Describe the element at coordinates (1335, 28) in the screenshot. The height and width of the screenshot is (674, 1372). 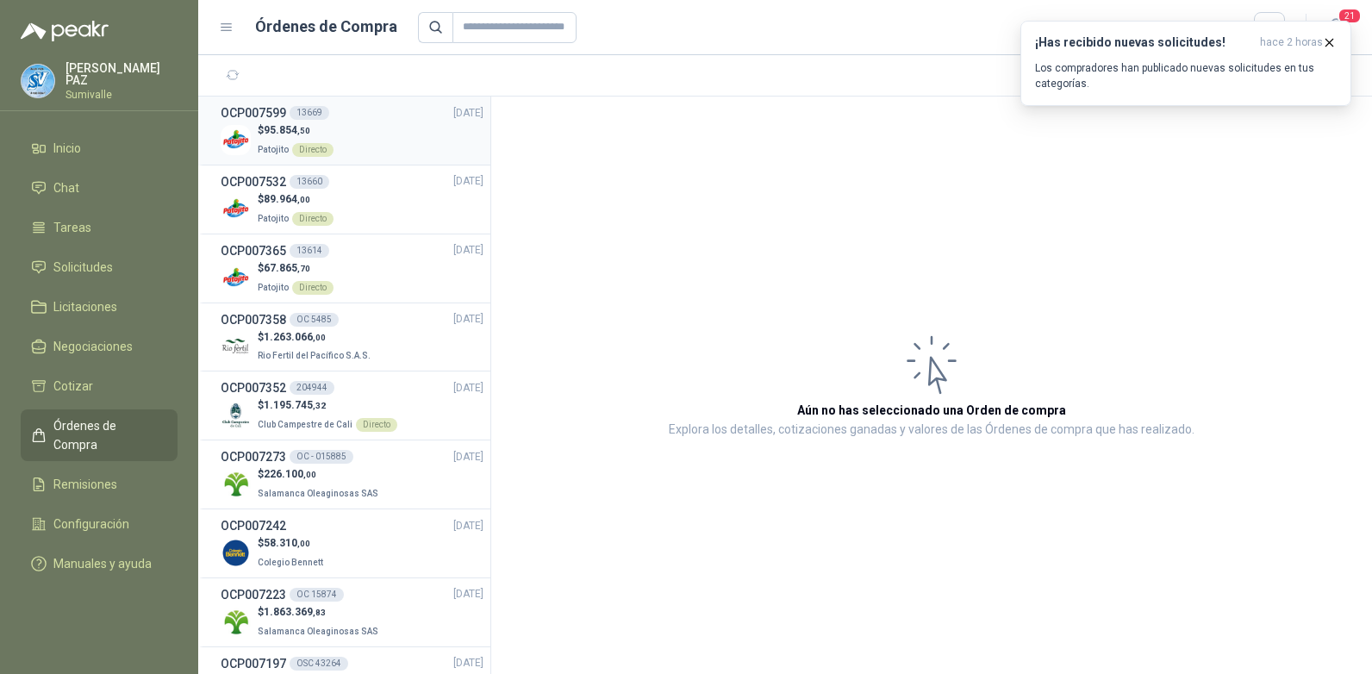
I see `button: 21` at that location.